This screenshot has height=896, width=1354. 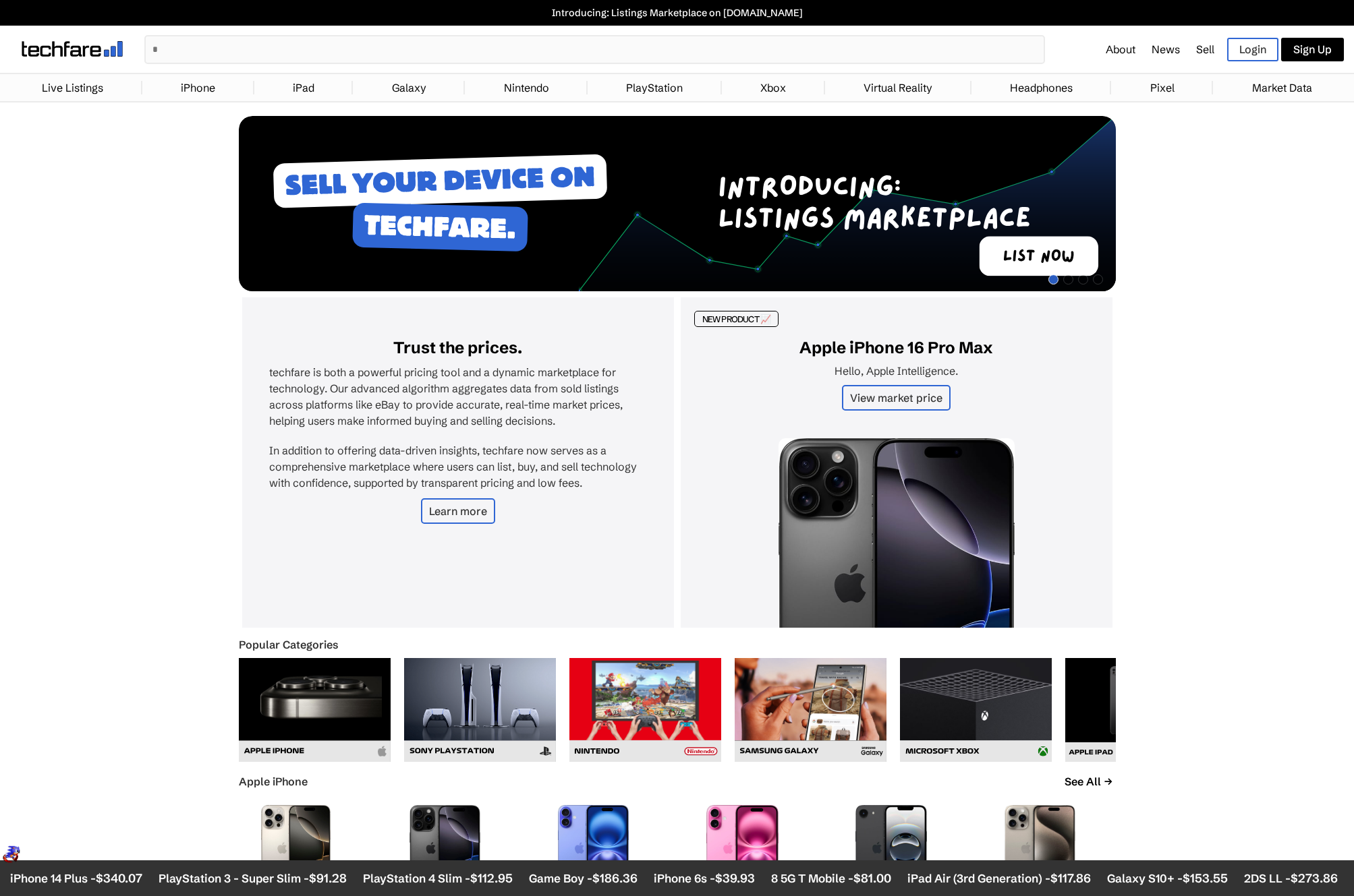 I want to click on a: Nintendo, so click(x=527, y=88).